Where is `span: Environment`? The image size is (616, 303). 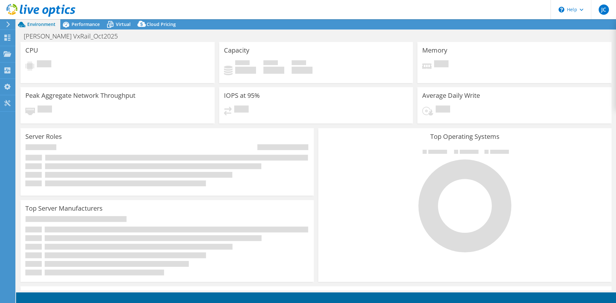
span: Environment is located at coordinates (41, 24).